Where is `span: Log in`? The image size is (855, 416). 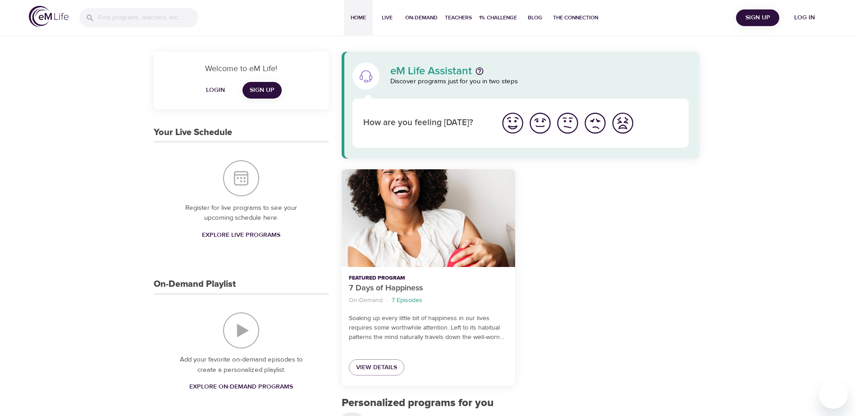
span: Log in is located at coordinates (804, 18).